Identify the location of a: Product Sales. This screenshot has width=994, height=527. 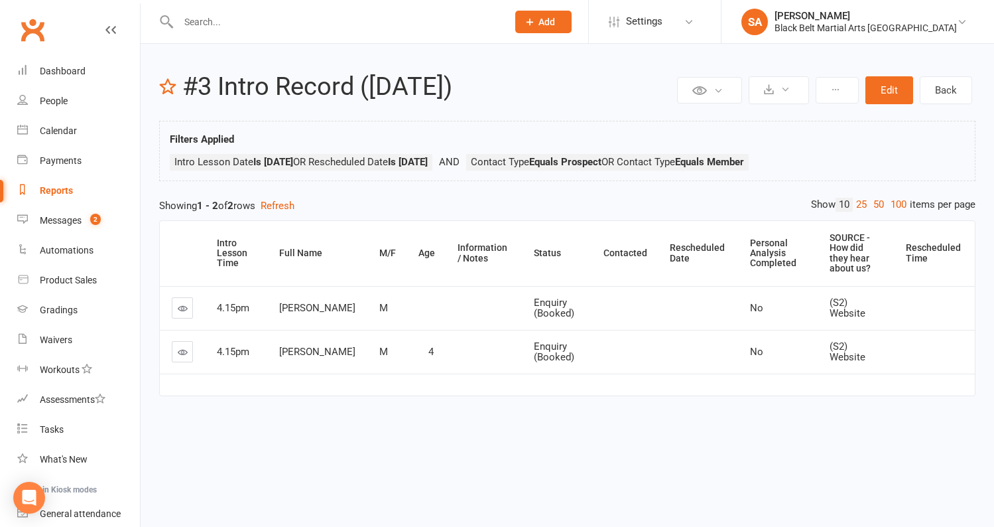
(78, 280).